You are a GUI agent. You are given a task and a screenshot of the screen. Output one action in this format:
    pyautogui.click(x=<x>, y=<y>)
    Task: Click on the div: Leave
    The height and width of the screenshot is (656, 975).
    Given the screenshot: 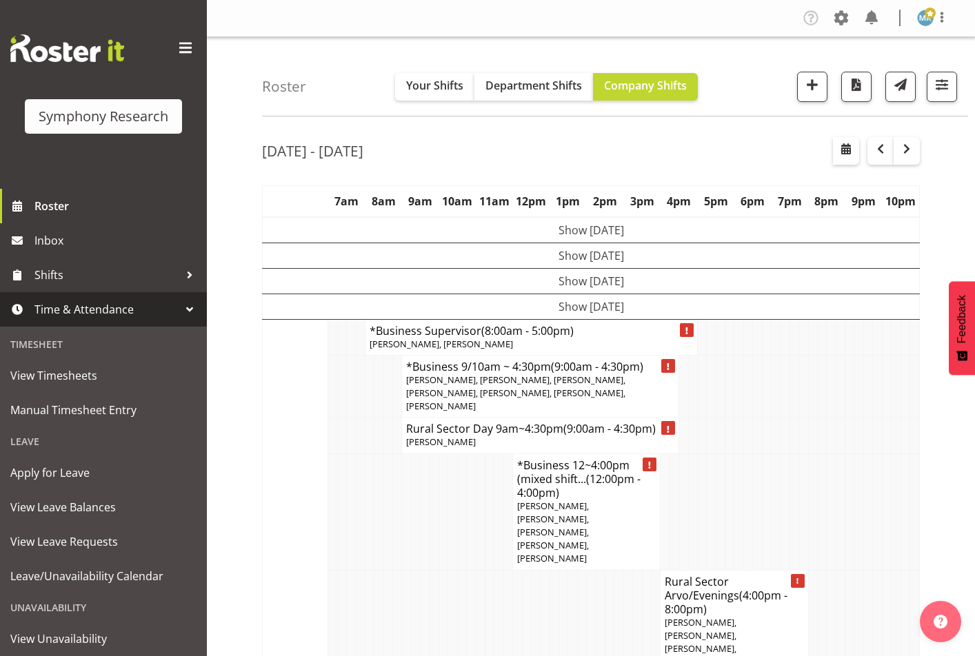 What is the action you would take?
    pyautogui.click(x=103, y=441)
    